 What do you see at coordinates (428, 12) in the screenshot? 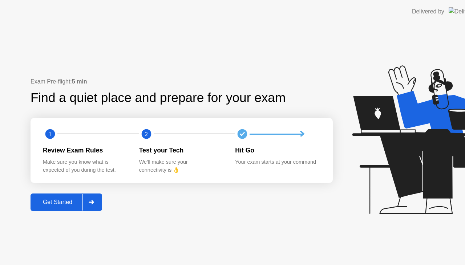
I see `div: Delivered by` at bounding box center [428, 12].